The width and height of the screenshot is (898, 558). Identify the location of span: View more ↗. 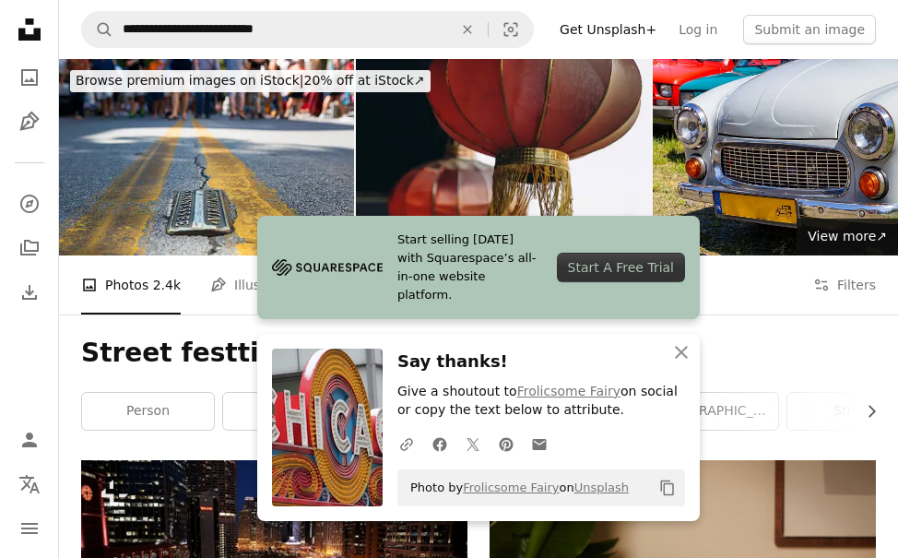
(847, 236).